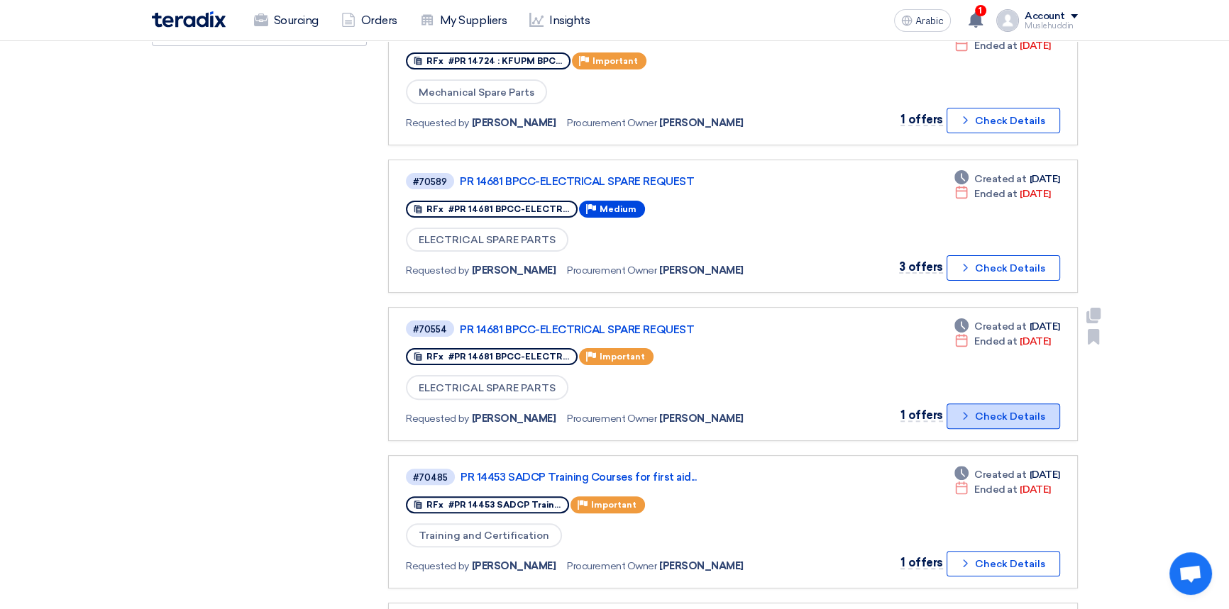  I want to click on img: Teradix logo, so click(189, 19).